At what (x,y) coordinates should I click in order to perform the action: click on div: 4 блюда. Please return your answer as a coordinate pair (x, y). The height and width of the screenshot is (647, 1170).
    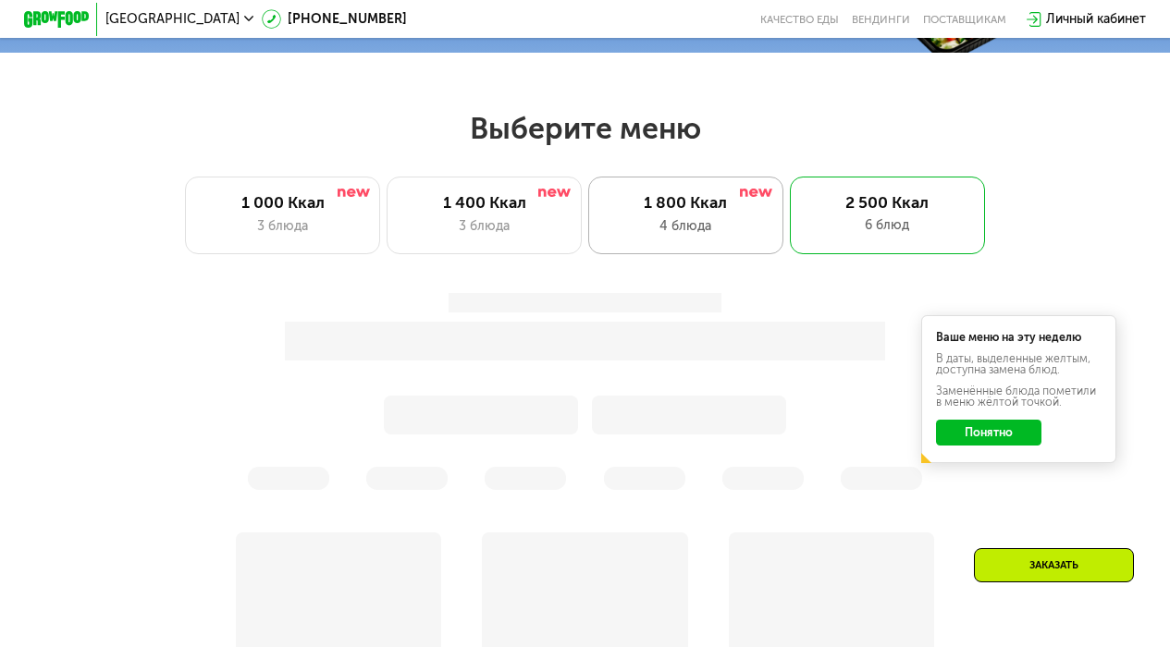
    Looking at the image, I should click on (686, 226).